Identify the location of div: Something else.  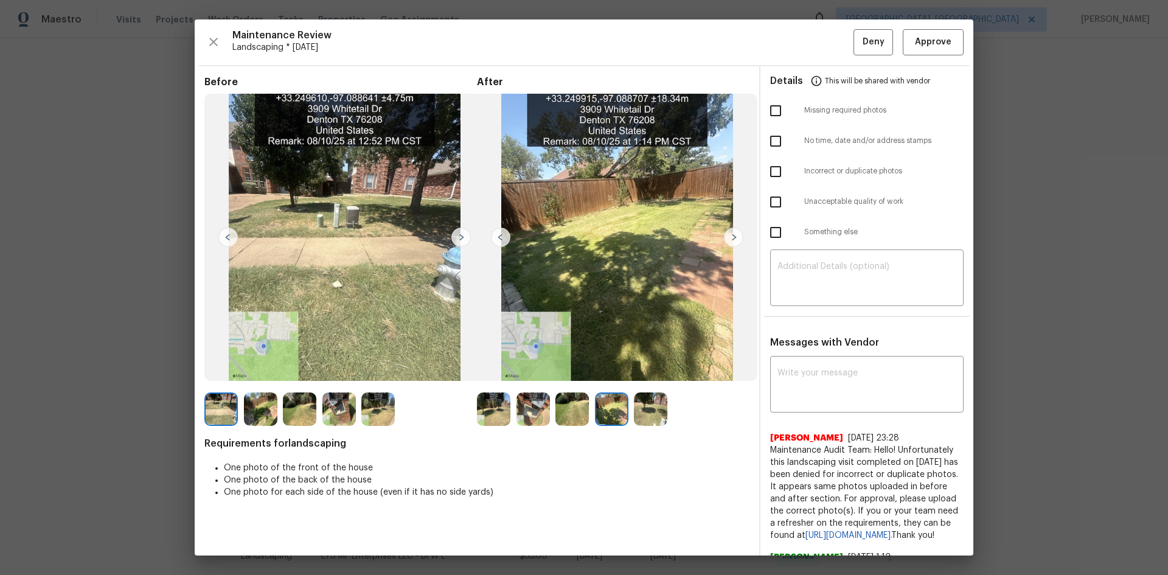
(867, 232).